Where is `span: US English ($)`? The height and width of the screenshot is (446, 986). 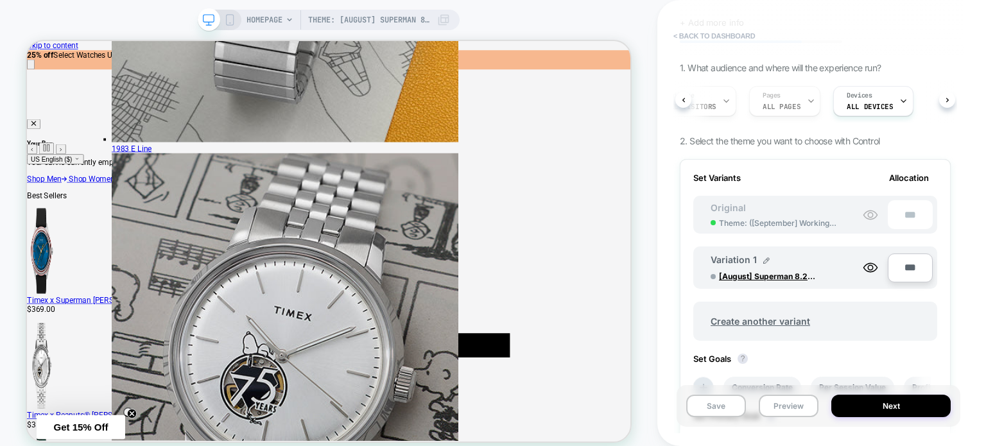
span: US English ($) is located at coordinates (33, 157).